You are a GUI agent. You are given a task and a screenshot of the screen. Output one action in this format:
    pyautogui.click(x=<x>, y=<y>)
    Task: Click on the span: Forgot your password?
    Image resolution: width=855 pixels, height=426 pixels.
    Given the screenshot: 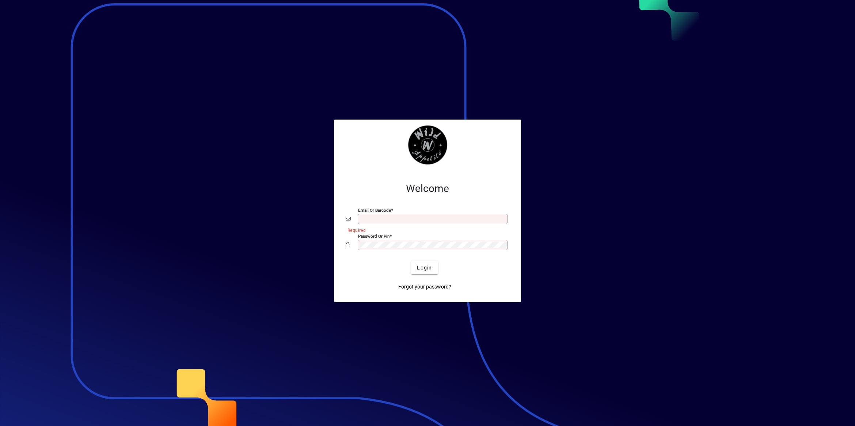 What is the action you would take?
    pyautogui.click(x=425, y=287)
    